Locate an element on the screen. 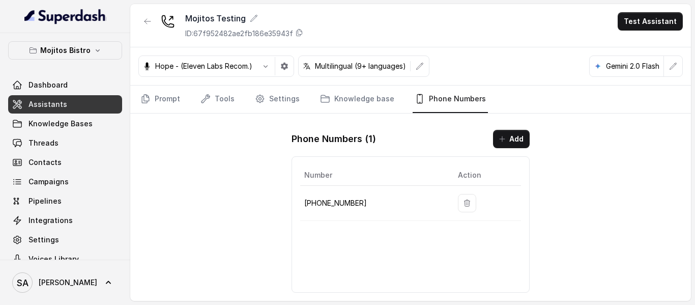  a: Prompt is located at coordinates (160, 99).